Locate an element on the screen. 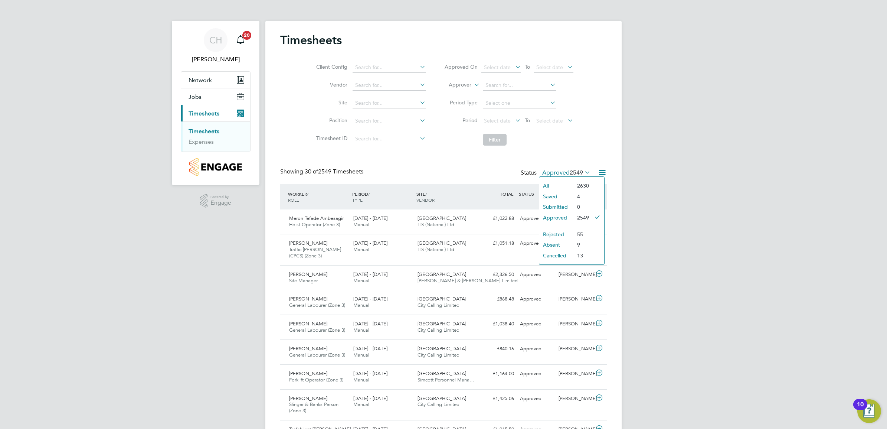  a: Powered byEngage is located at coordinates (216, 201).